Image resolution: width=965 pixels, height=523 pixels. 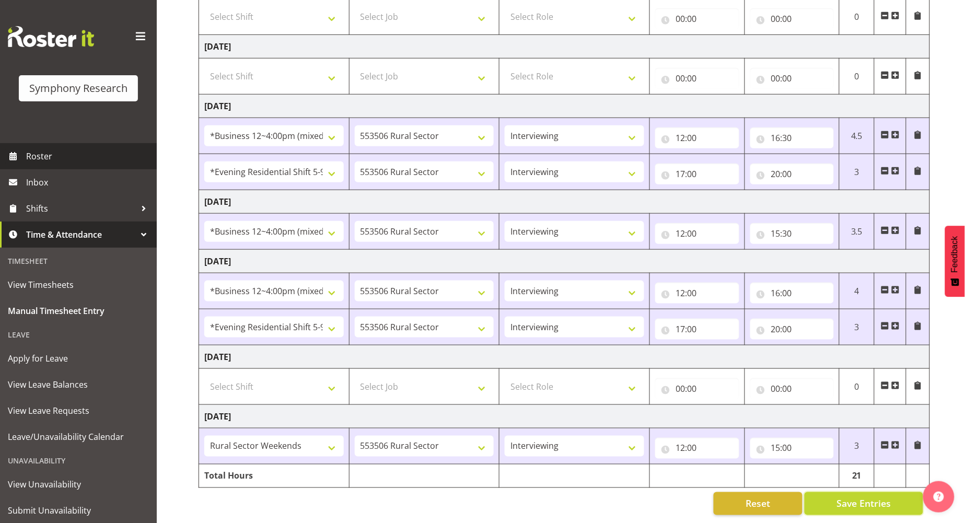 I want to click on span: Roster, so click(x=89, y=156).